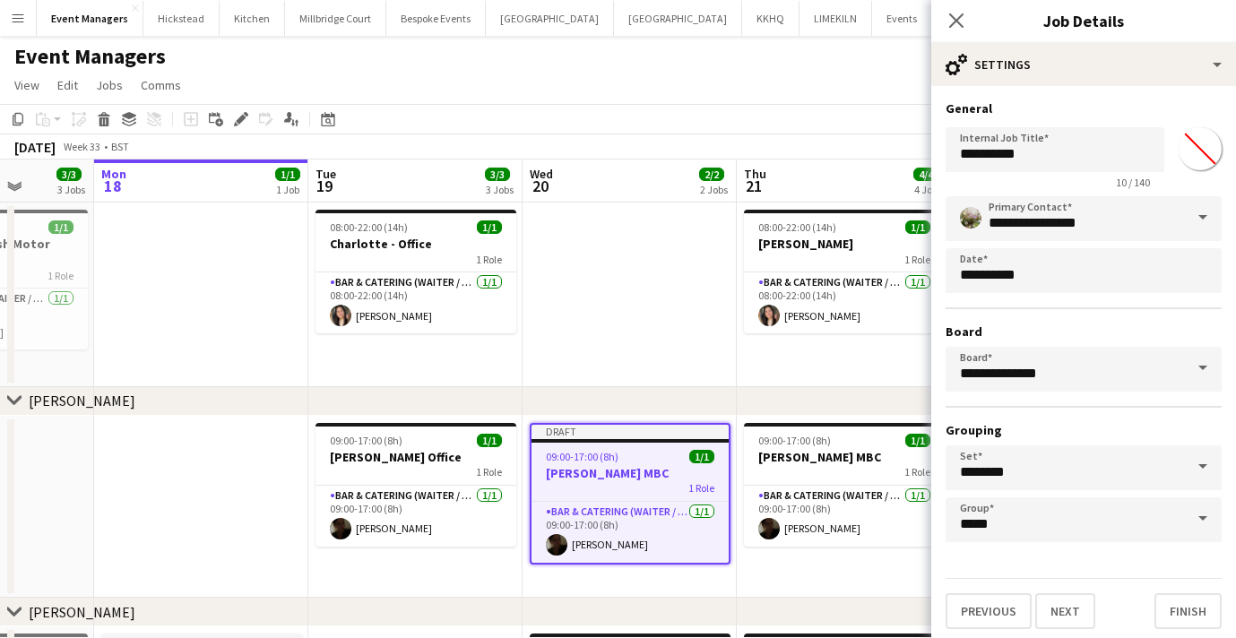  I want to click on button: LIMEKILN, so click(835, 18).